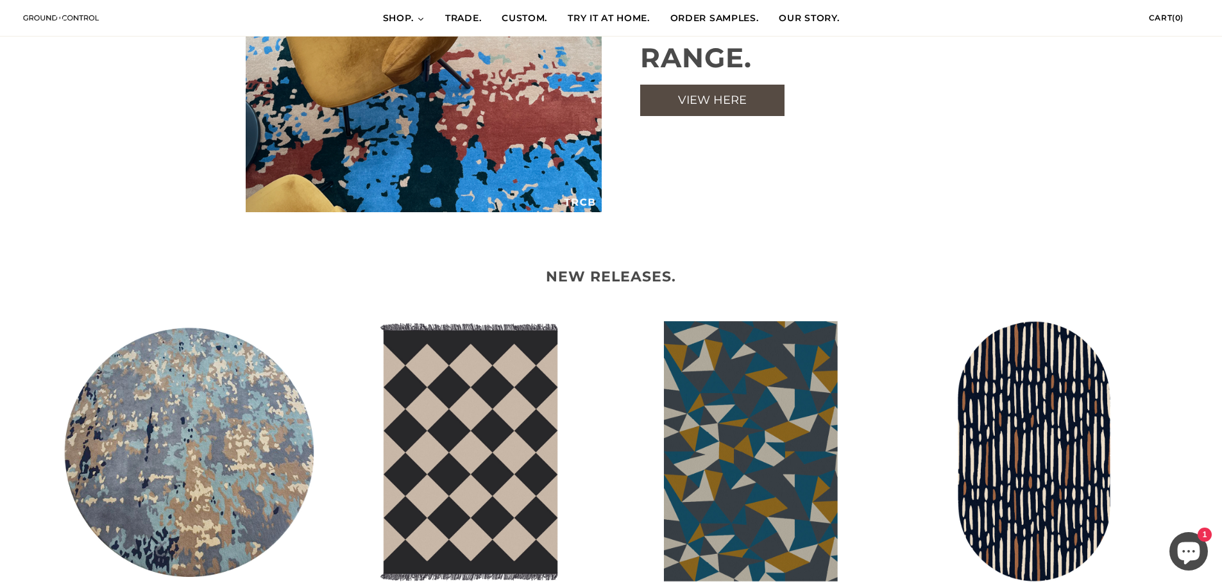 Image resolution: width=1222 pixels, height=584 pixels. Describe the element at coordinates (463, 19) in the screenshot. I see `span: TRADE.` at that location.